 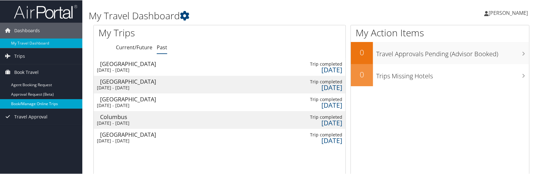 What do you see at coordinates (26, 72) in the screenshot?
I see `span: Book Travel` at bounding box center [26, 72].